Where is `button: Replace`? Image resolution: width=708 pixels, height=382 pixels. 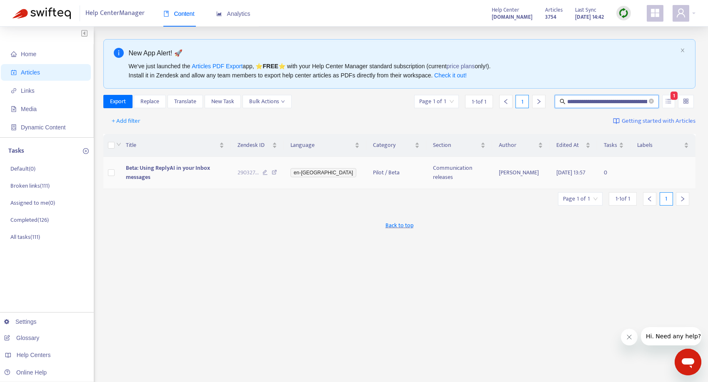
button: Replace is located at coordinates (150, 102).